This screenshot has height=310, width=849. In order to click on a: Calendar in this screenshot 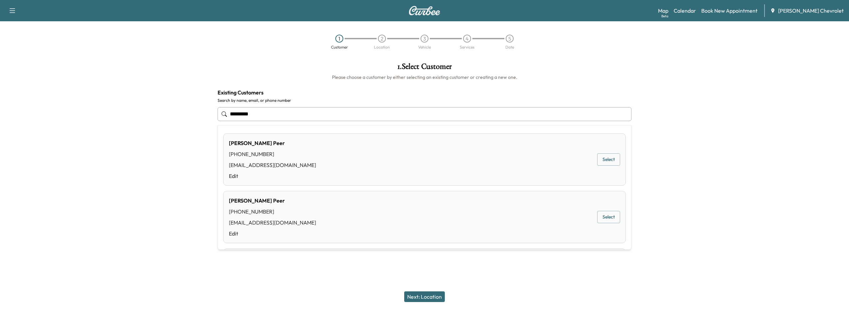, I will do `click(685, 11)`.